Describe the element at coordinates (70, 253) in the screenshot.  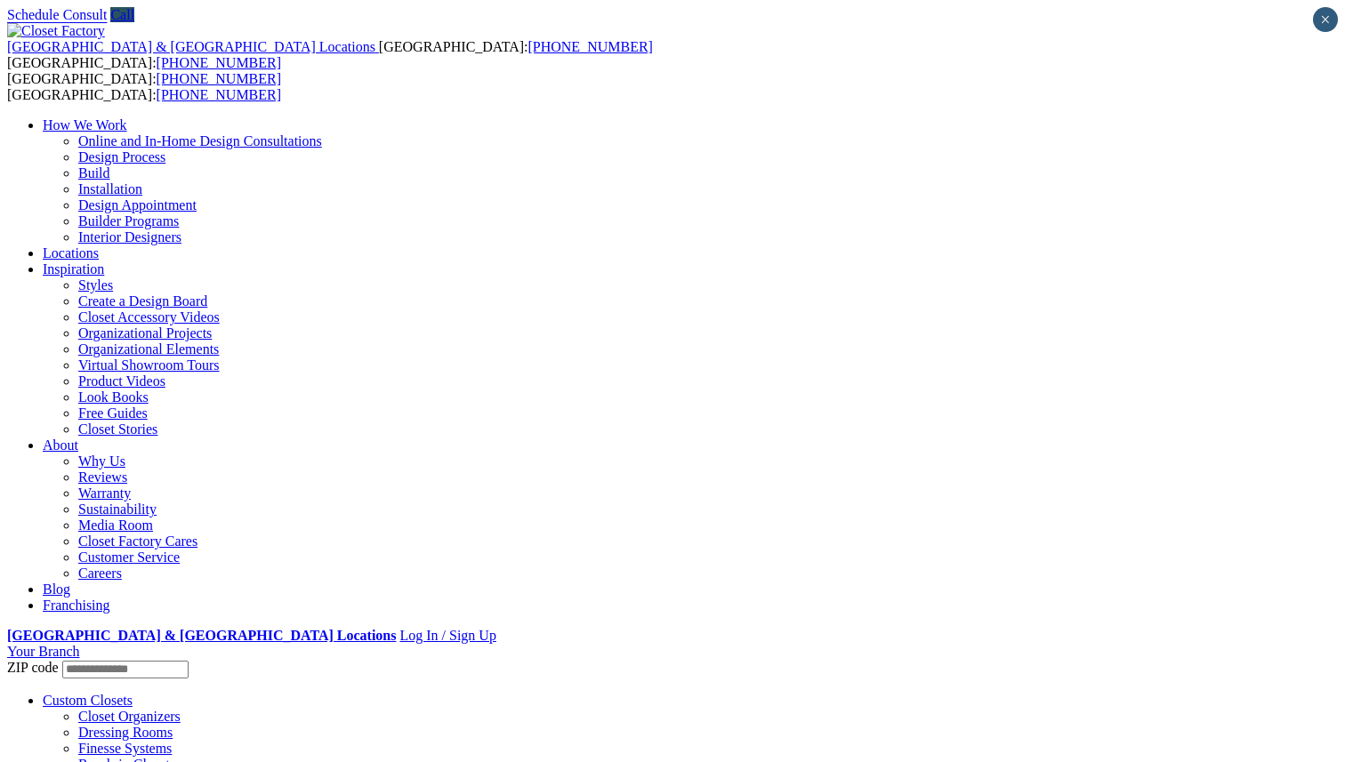
I see `a: Locations` at that location.